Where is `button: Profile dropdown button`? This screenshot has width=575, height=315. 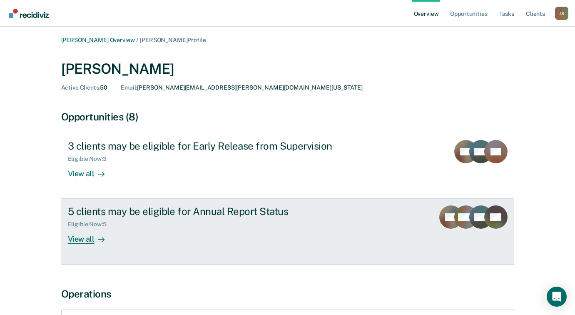
button: Profile dropdown button is located at coordinates (562, 13).